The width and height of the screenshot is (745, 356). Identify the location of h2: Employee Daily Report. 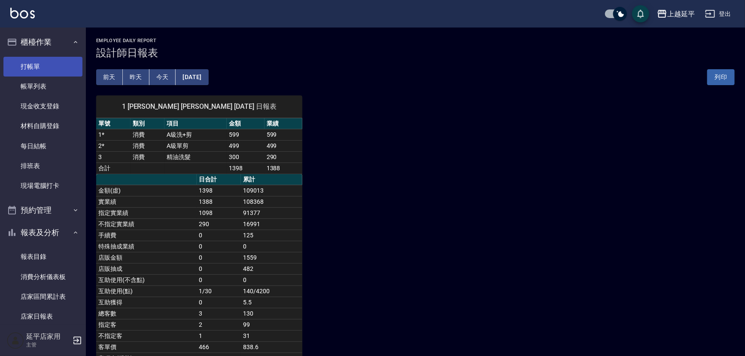
(415, 40).